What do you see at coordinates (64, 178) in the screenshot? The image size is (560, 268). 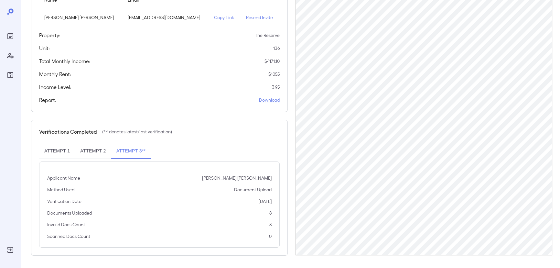 I see `p: Applicant Name` at bounding box center [64, 178].